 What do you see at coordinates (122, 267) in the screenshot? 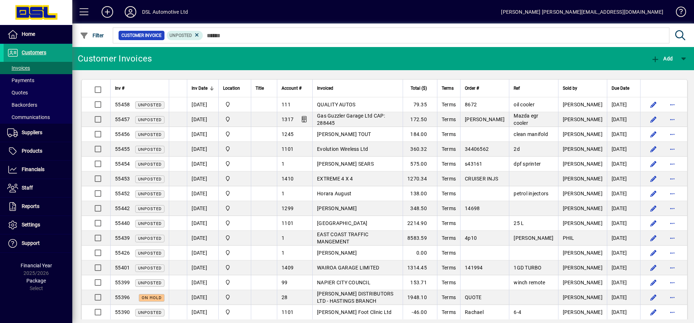
I see `span: 55401` at bounding box center [122, 267].